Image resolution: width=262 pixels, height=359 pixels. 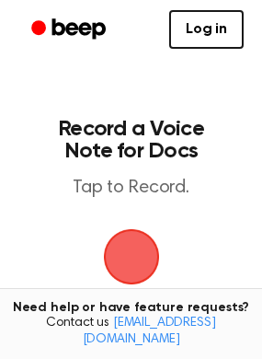 I want to click on a: Beep, so click(x=70, y=29).